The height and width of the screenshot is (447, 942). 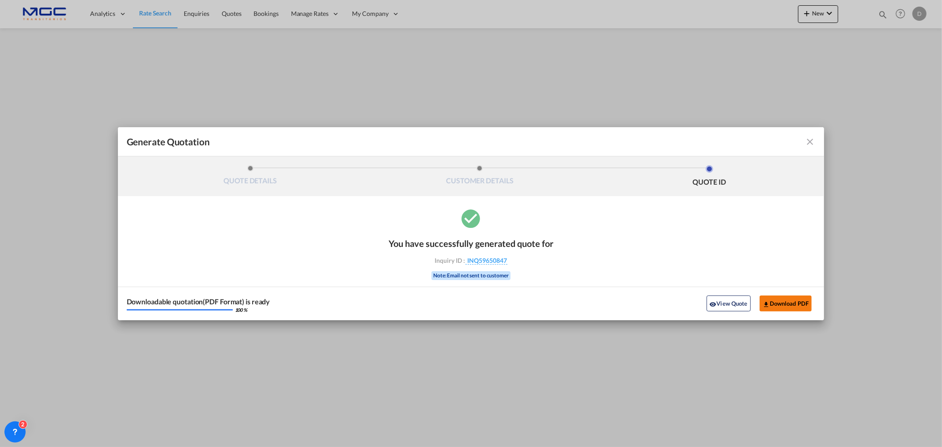 I want to click on md-icon: icon-download, so click(x=766, y=304).